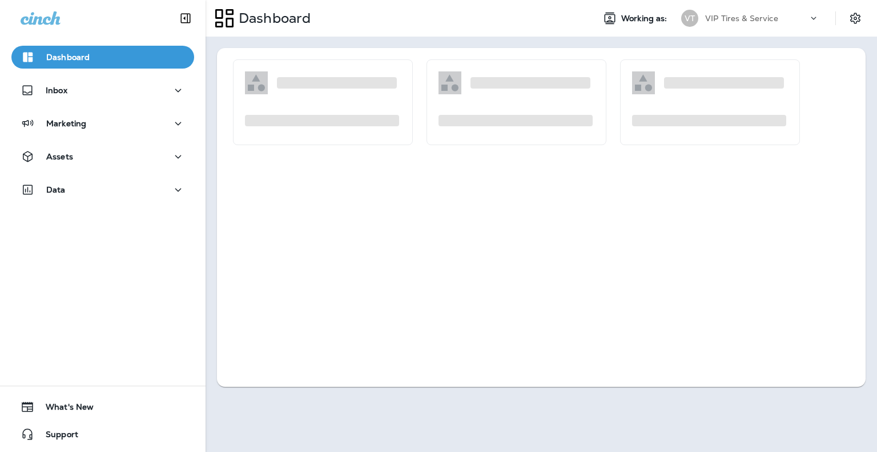 Image resolution: width=877 pixels, height=452 pixels. I want to click on span: Support, so click(56, 436).